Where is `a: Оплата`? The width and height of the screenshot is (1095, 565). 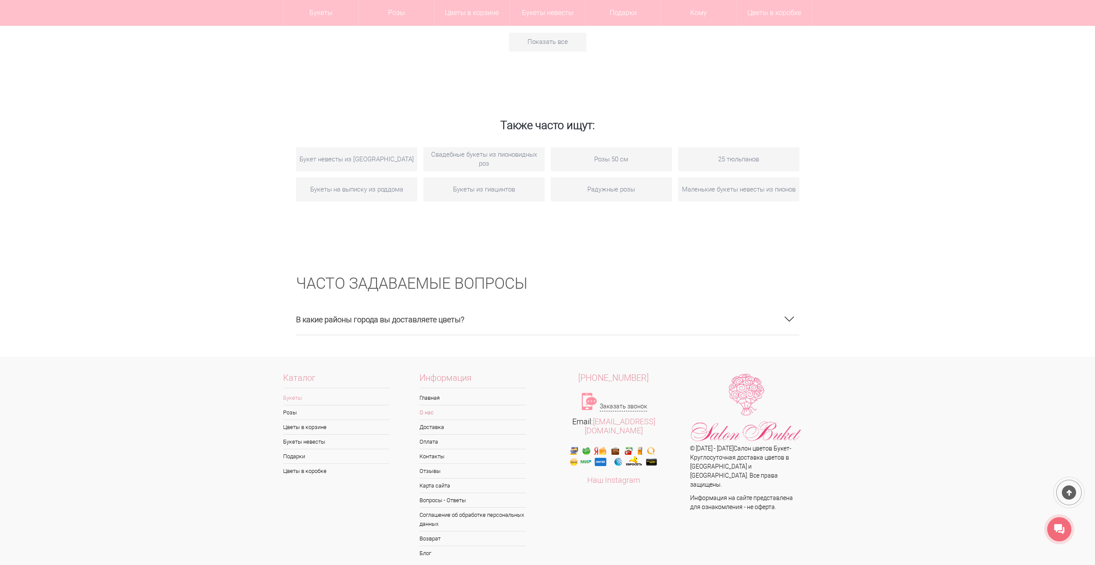
a: Оплата is located at coordinates (473, 441).